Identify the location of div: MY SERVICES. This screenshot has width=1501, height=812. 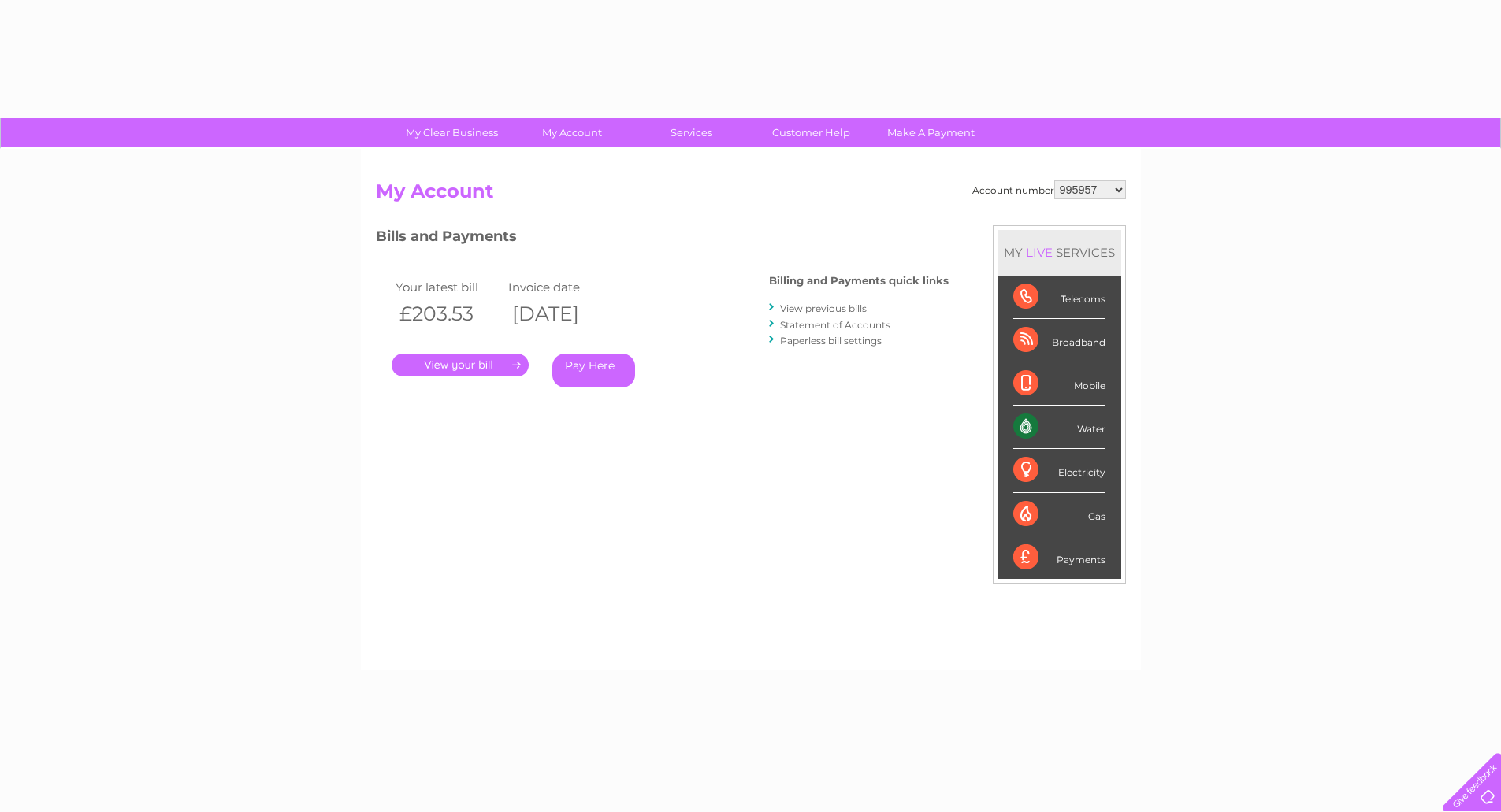
(1060, 252).